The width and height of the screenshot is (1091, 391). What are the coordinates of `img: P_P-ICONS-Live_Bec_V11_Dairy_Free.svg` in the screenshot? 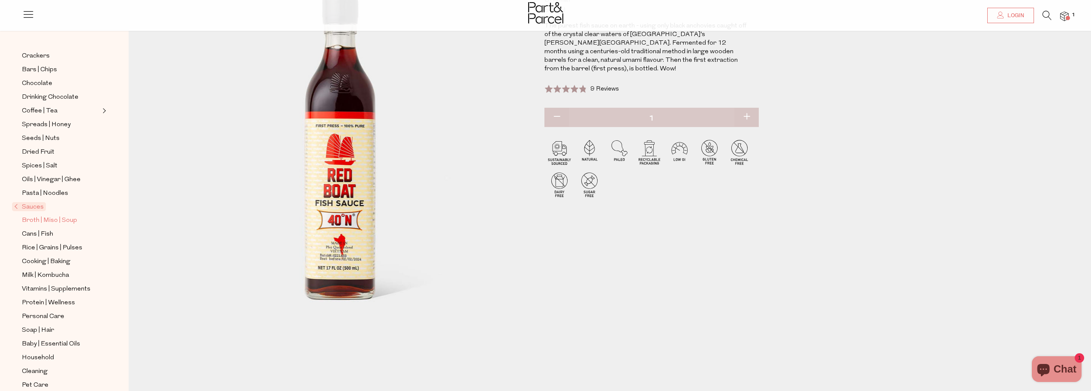 It's located at (560, 184).